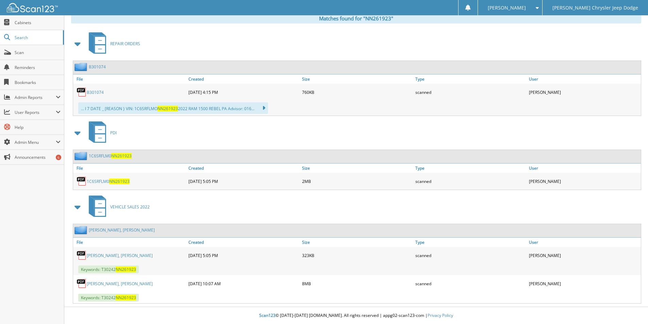 The image size is (648, 324). I want to click on span: Cabinets, so click(37, 22).